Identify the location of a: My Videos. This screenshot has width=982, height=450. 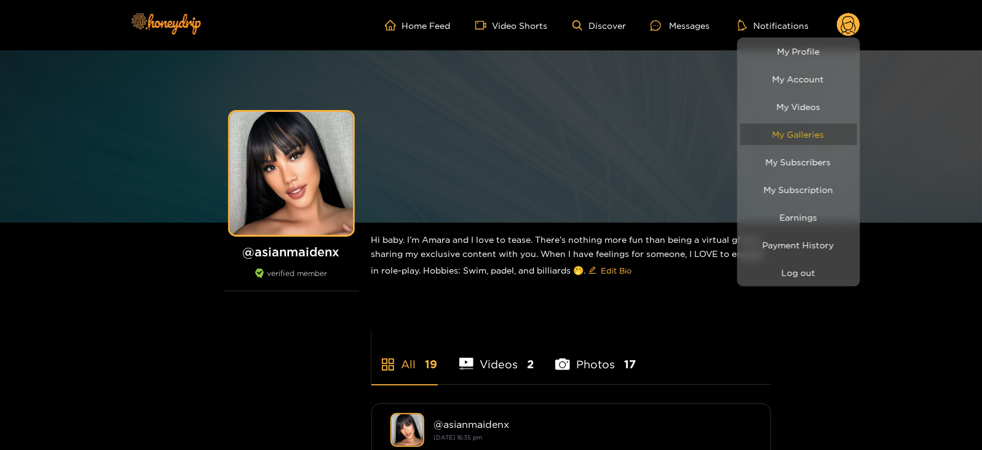
(799, 106).